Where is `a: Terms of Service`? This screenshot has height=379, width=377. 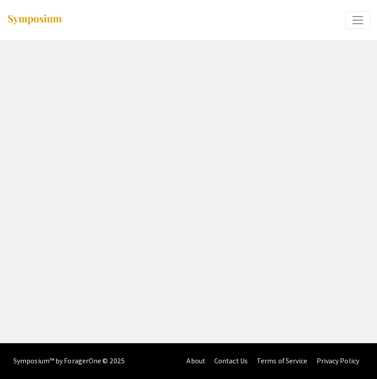
a: Terms of Service is located at coordinates (282, 360).